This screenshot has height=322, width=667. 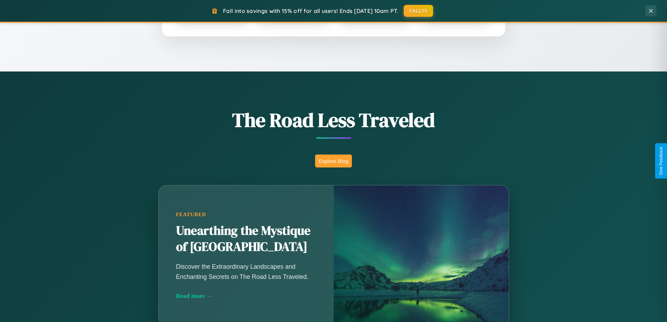 What do you see at coordinates (246, 214) in the screenshot?
I see `div: Featured` at bounding box center [246, 214].